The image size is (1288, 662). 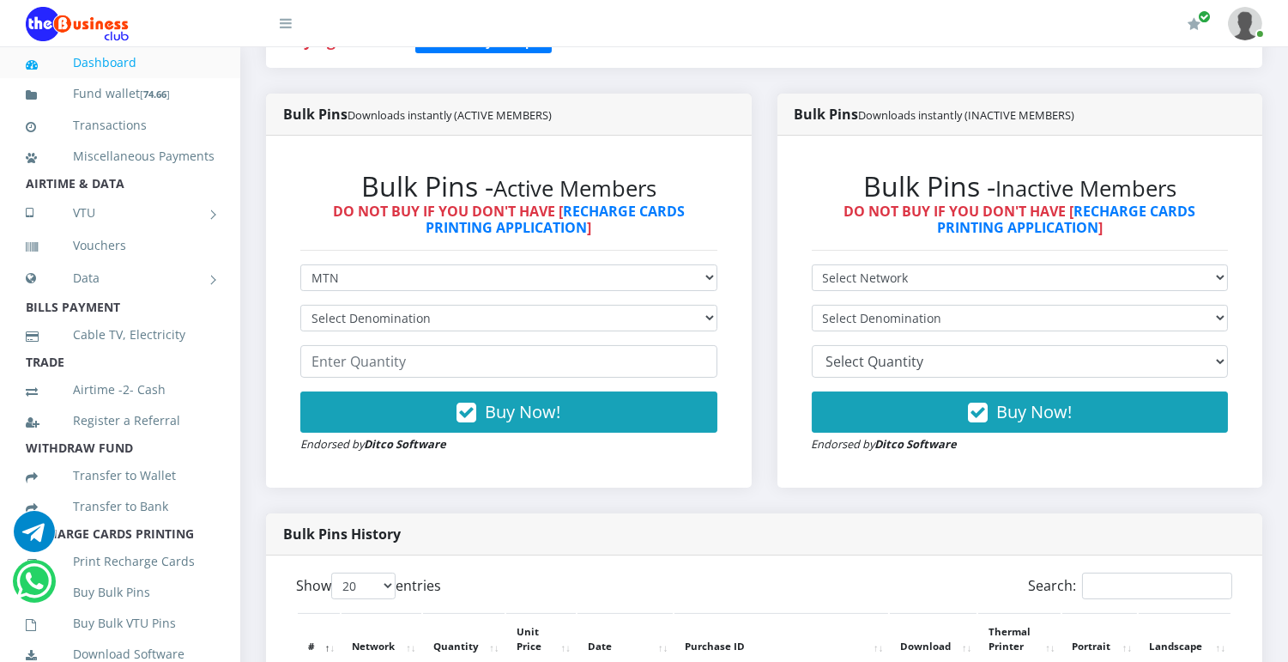 What do you see at coordinates (120, 506) in the screenshot?
I see `a: Transfer to Bank` at bounding box center [120, 506].